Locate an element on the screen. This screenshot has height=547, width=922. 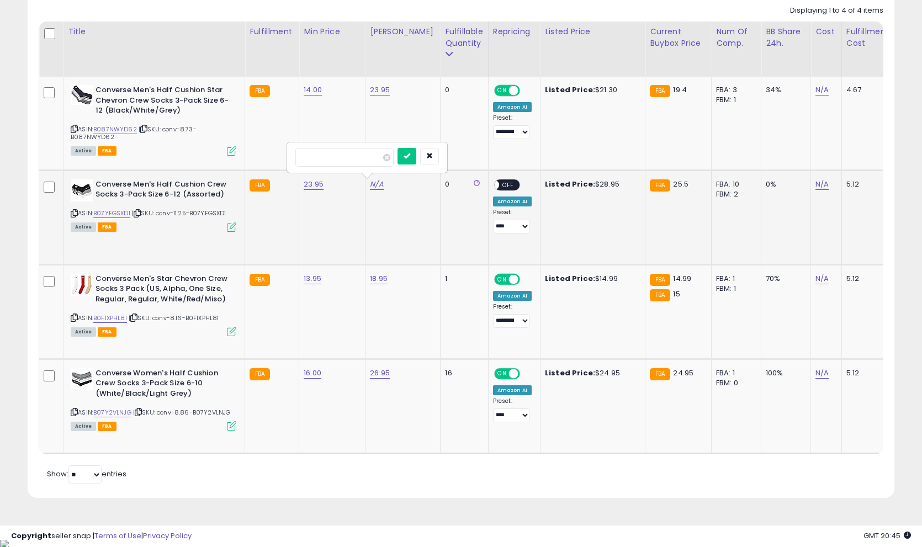
a: Terms of Use is located at coordinates (118, 536).